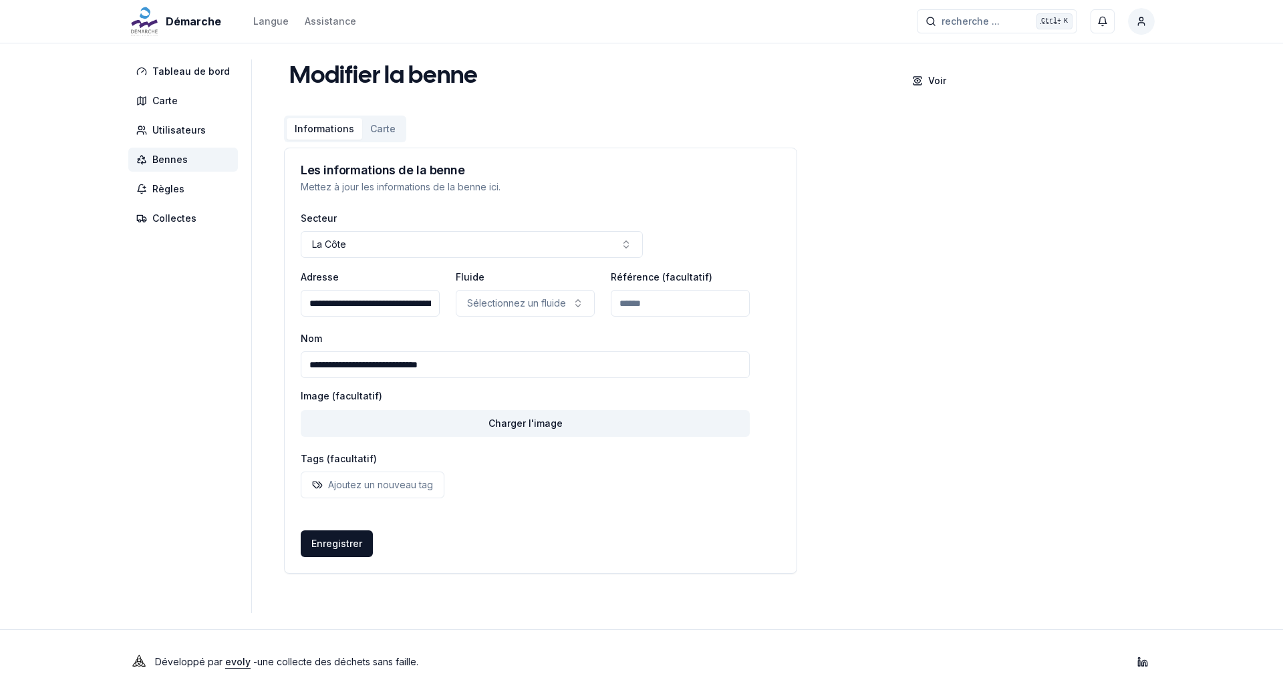  What do you see at coordinates (541, 170) in the screenshot?
I see `h3: Les informations de la benne` at bounding box center [541, 170].